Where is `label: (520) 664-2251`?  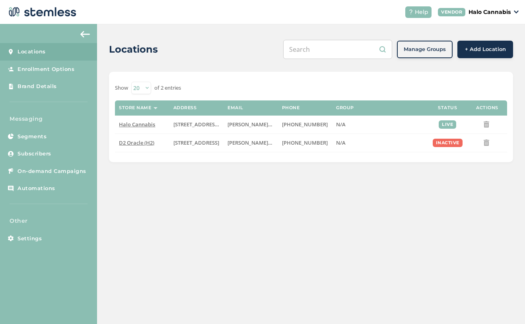
label: (520) 664-2251 is located at coordinates (305, 124).